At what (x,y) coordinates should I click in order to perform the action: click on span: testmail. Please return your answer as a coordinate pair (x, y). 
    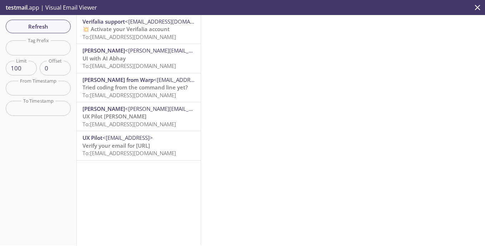
    Looking at the image, I should click on (16, 8).